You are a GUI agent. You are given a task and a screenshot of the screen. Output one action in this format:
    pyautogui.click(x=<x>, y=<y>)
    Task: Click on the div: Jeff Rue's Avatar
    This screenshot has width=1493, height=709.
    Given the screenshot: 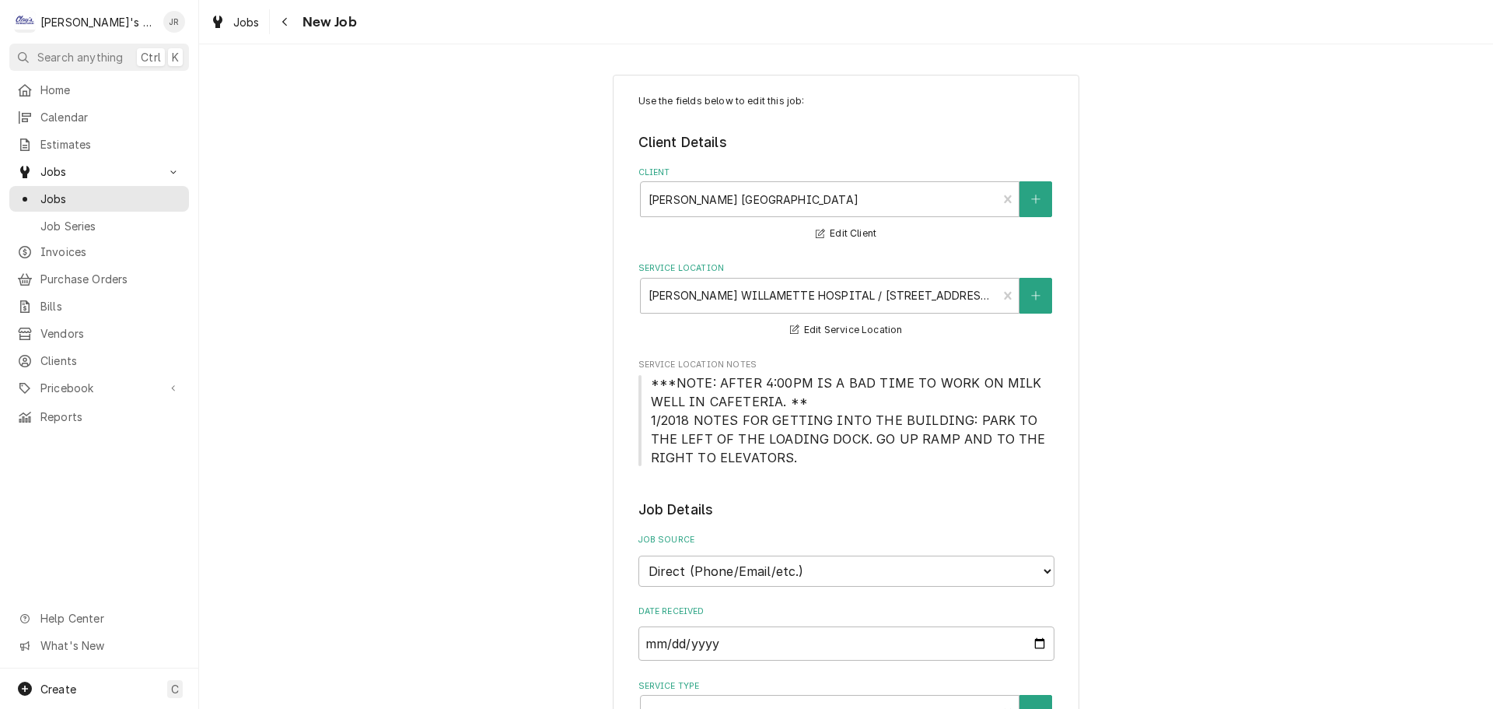 What is the action you would take?
    pyautogui.click(x=174, y=22)
    